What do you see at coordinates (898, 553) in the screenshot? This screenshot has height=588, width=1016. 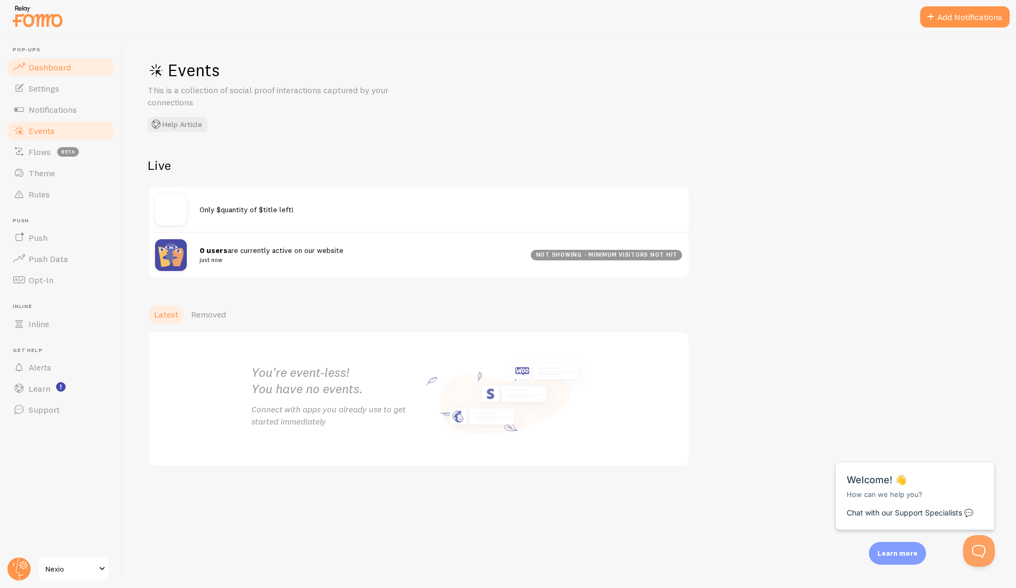 I see `p: Learn more` at bounding box center [898, 553].